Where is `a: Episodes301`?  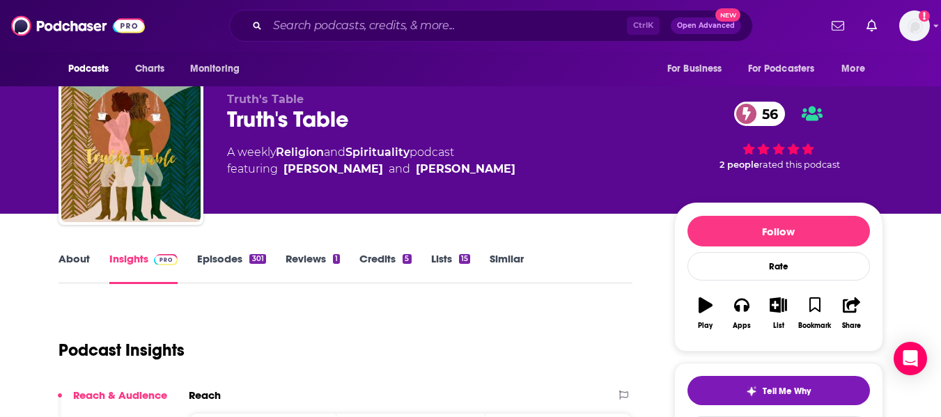
a: Episodes301 is located at coordinates (231, 268).